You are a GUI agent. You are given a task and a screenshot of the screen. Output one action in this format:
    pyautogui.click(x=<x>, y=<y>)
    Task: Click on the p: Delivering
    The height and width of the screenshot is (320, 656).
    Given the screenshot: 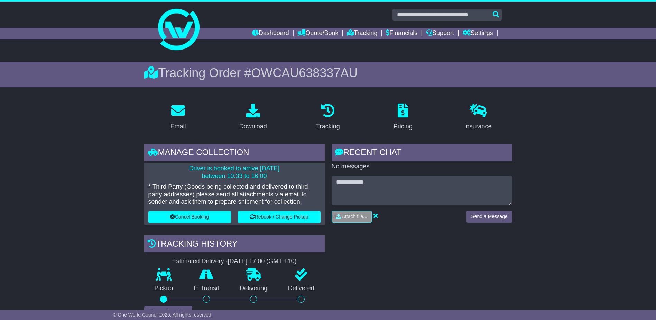 What is the action you would take?
    pyautogui.click(x=254, y=288)
    